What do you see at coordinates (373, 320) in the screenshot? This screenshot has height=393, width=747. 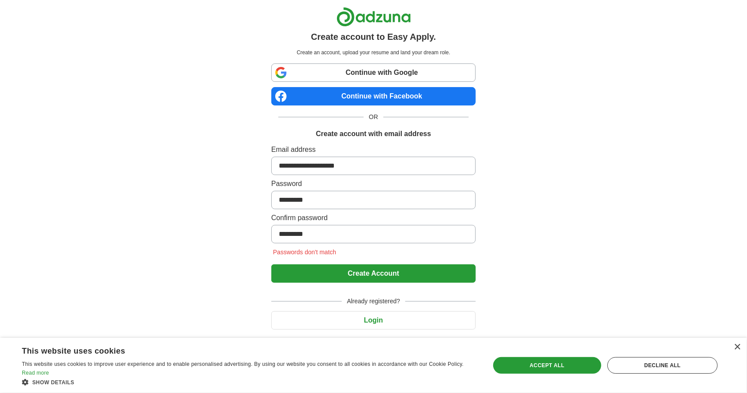 I see `a: Login` at bounding box center [373, 320].